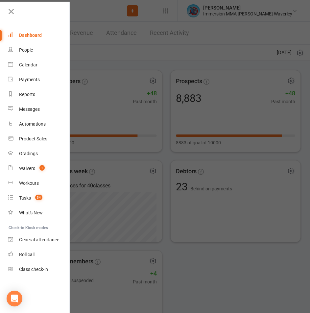  I want to click on span: 34, so click(39, 197).